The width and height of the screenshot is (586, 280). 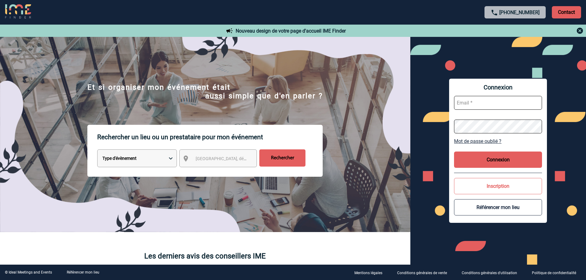 What do you see at coordinates (498, 87) in the screenshot?
I see `span: Connexion` at bounding box center [498, 87].